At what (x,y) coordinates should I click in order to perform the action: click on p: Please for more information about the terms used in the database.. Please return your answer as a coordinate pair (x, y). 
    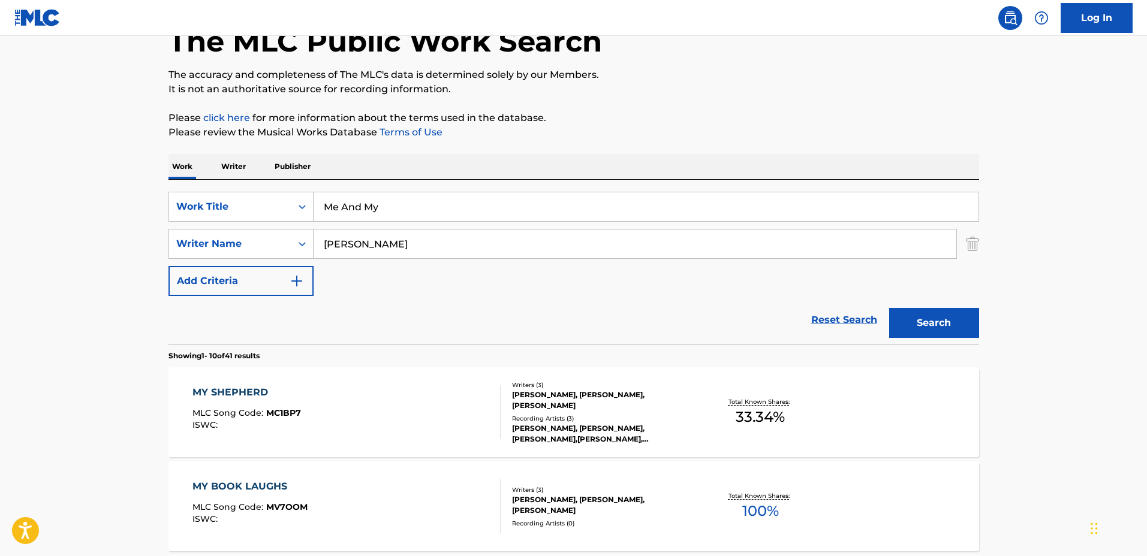
    Looking at the image, I should click on (574, 118).